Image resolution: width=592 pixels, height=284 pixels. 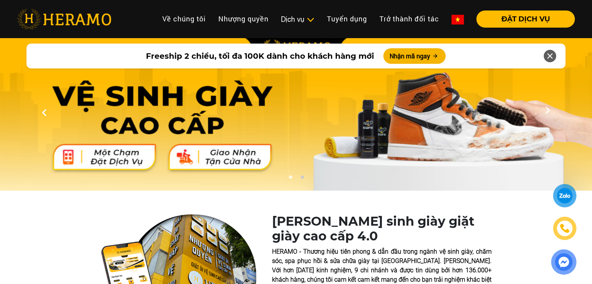 What do you see at coordinates (298, 19) in the screenshot?
I see `div: Dịch vụ` at bounding box center [298, 19].